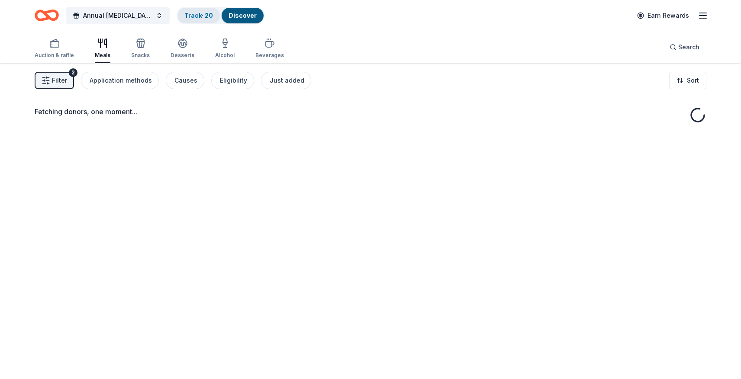 The image size is (741, 379). I want to click on span: Filter, so click(59, 81).